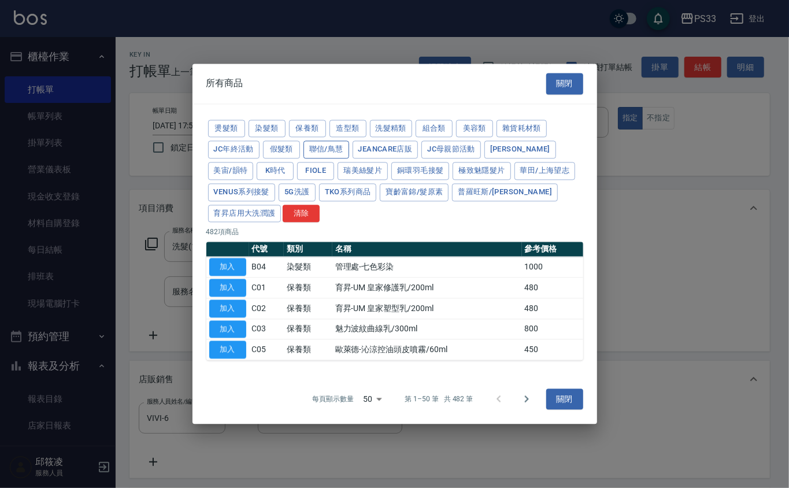 Image resolution: width=789 pixels, height=488 pixels. I want to click on td: 450, so click(552, 349).